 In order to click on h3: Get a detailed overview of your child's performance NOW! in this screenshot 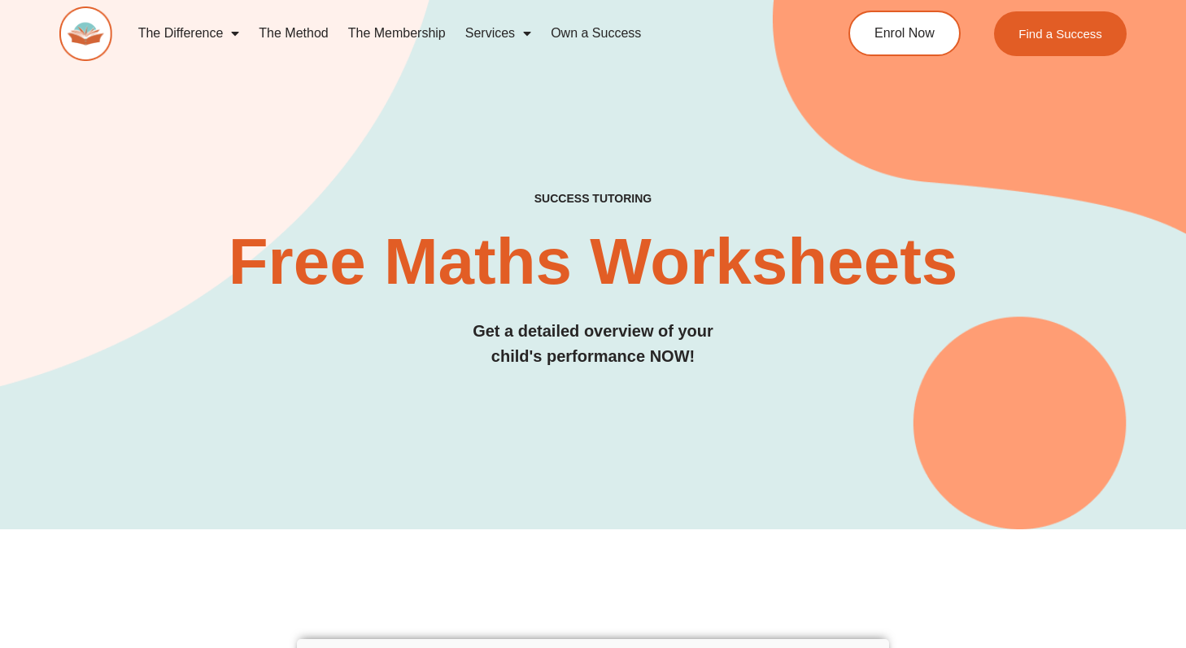, I will do `click(593, 344)`.